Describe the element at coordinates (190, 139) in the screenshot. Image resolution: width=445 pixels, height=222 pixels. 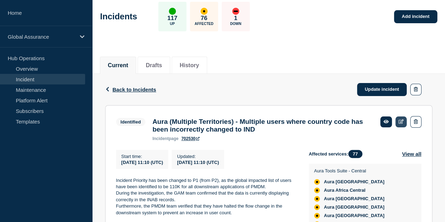
I see `a: 702530` at that location.